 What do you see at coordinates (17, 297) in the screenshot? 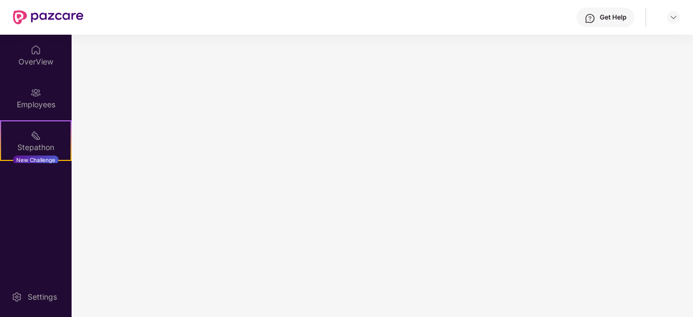
I see `img: svg+xml;base64,PHN2ZyBpZD0iU2V0dGluZy0yMHgyMCIgeG1sbnM9Imh0dHA6Ly93d3cudzMub3JnLzIwMDAvc3ZnIiB3aW...` at bounding box center [17, 297].